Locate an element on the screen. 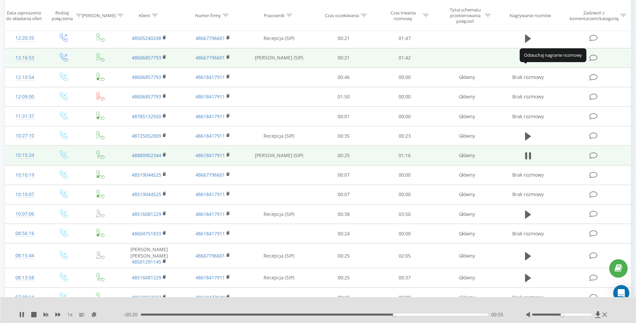 The height and width of the screenshot is (323, 636). td: 00:46 is located at coordinates (344, 77).